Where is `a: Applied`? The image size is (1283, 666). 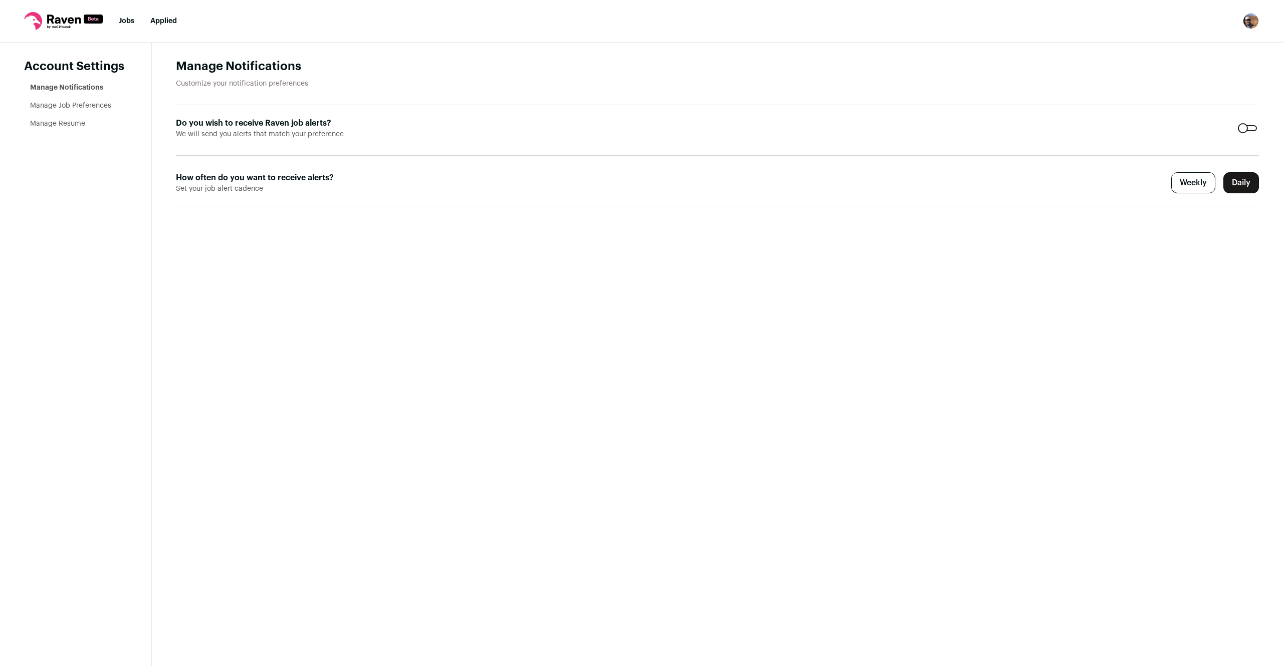 a: Applied is located at coordinates (163, 21).